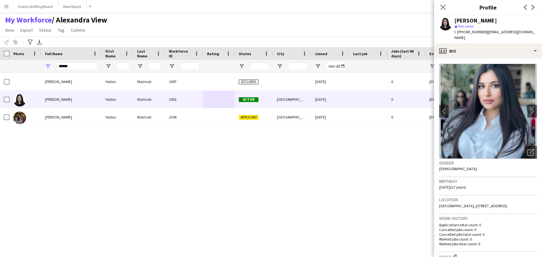 The width and height of the screenshot is (542, 257). Describe the element at coordinates (184, 82) in the screenshot. I see `div: 1997` at that location.